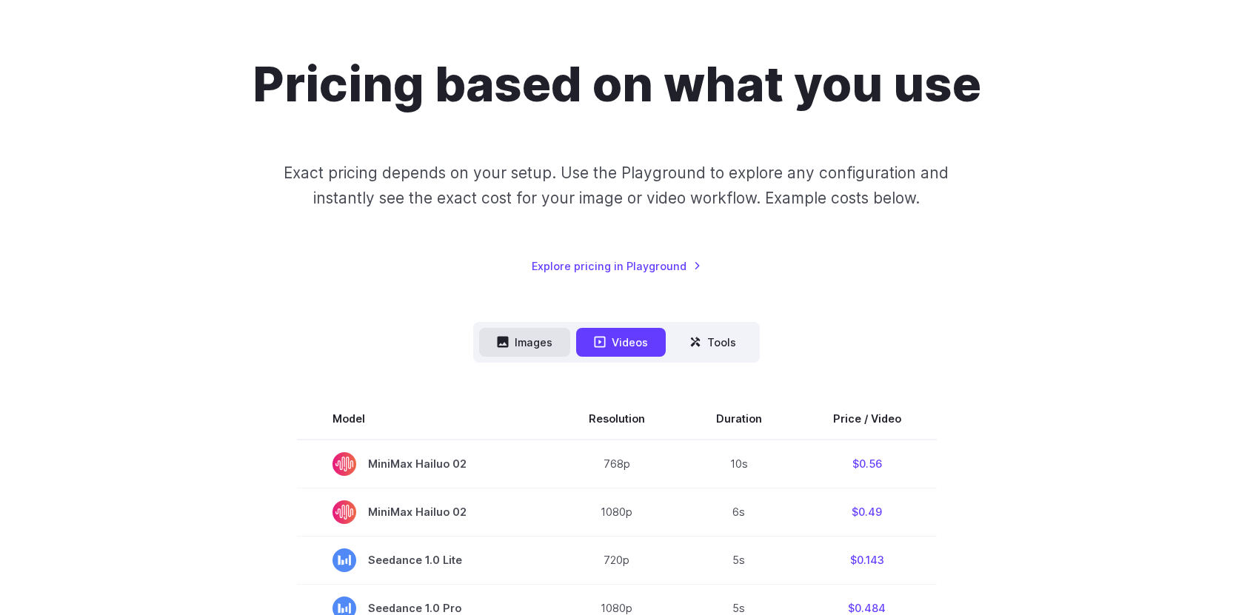 This screenshot has height=615, width=1233. I want to click on th: Duration, so click(739, 419).